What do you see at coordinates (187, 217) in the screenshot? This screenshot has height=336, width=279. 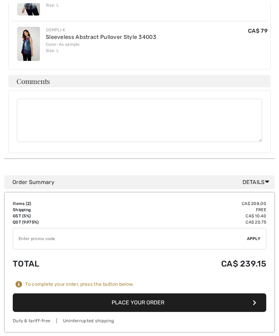 I see `td: CA$ 10.40` at bounding box center [187, 217].